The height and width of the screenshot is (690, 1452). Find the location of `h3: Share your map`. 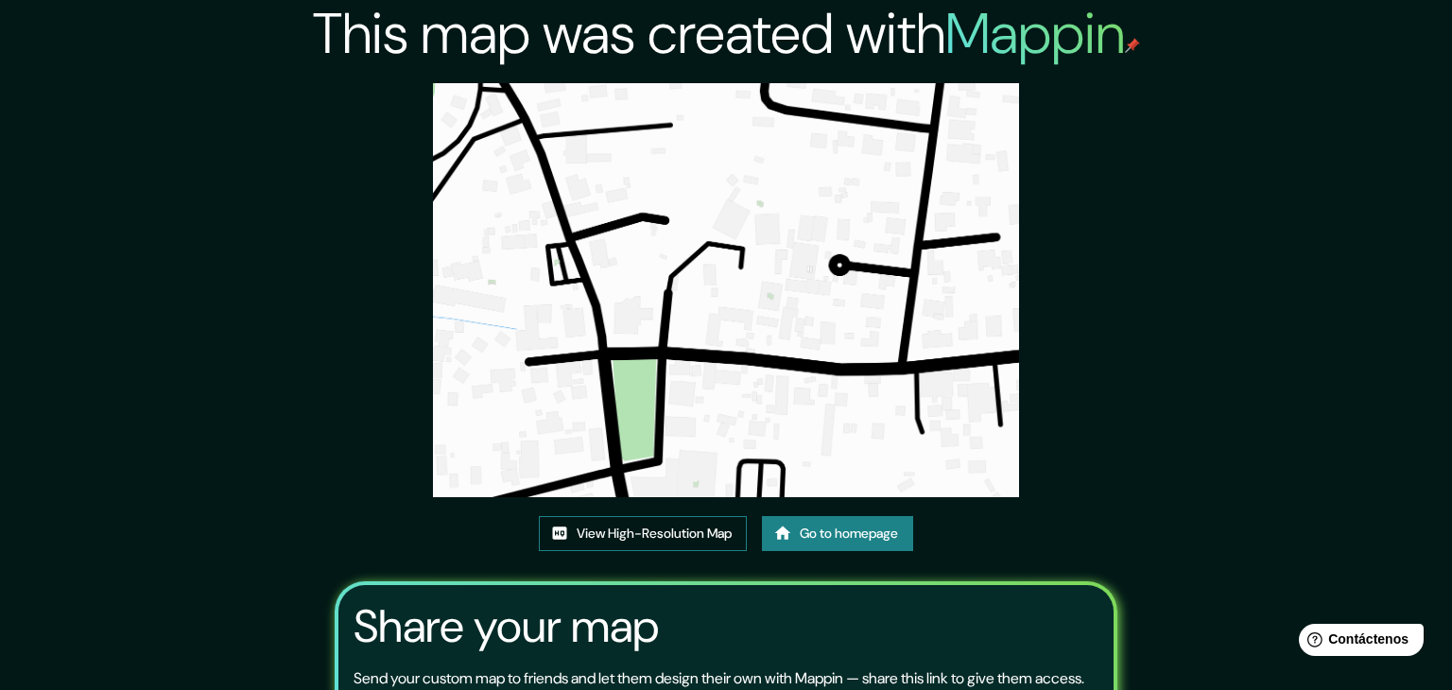

h3: Share your map is located at coordinates (506, 627).